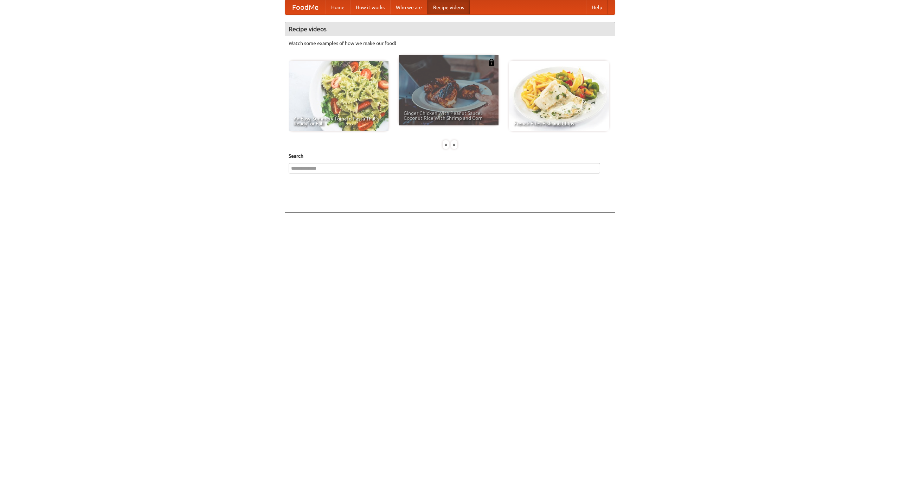 The width and height of the screenshot is (900, 497). What do you see at coordinates (370, 7) in the screenshot?
I see `a: How it works` at bounding box center [370, 7].